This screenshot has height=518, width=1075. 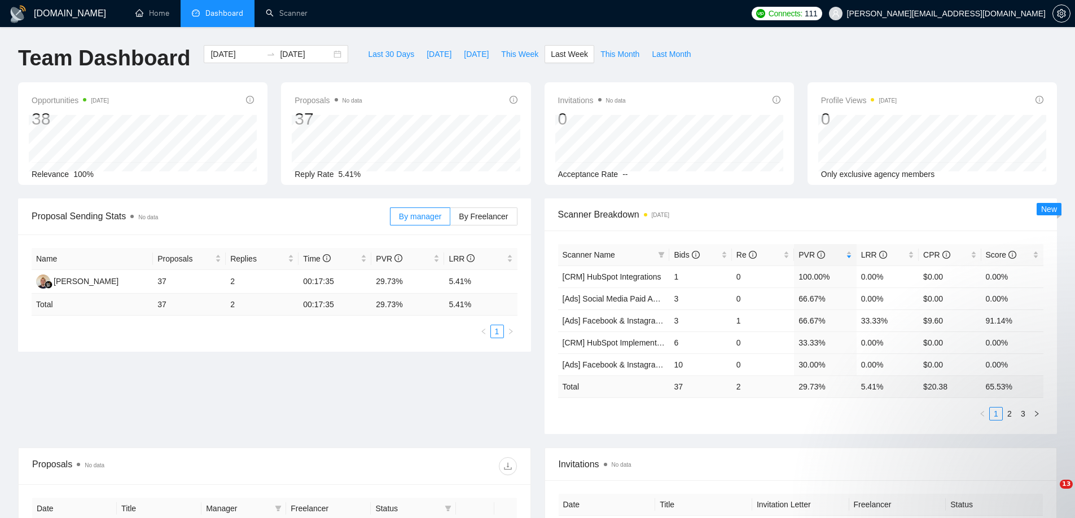 What do you see at coordinates (210, 216) in the screenshot?
I see `span: Proposal Sending Stats` at bounding box center [210, 216].